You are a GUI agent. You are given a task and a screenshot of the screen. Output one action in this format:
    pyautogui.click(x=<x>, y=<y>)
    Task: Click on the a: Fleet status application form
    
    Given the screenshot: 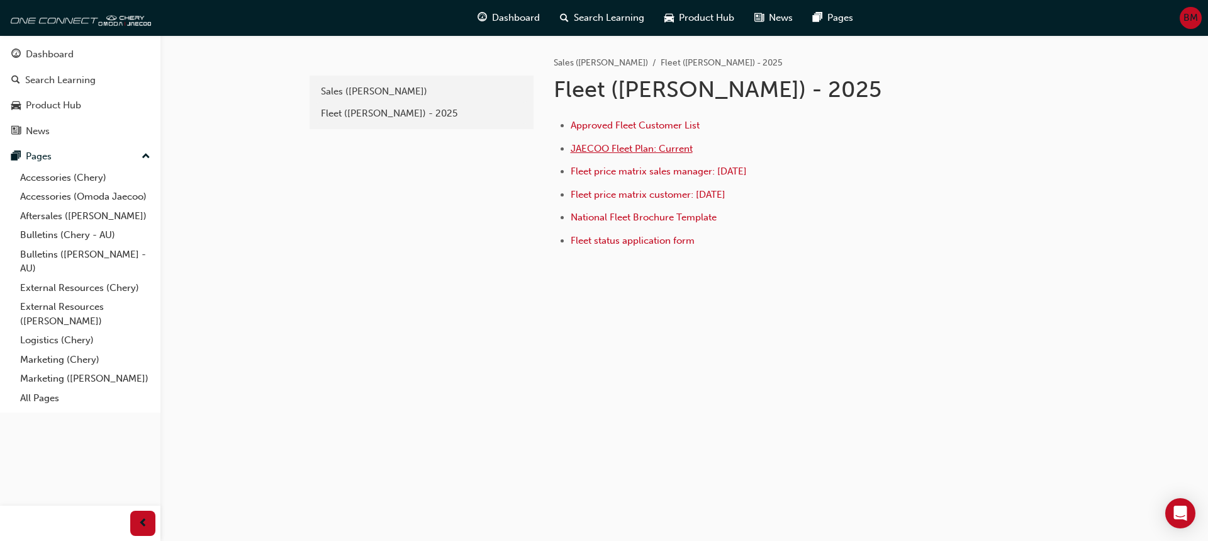 What is the action you would take?
    pyautogui.click(x=632, y=240)
    